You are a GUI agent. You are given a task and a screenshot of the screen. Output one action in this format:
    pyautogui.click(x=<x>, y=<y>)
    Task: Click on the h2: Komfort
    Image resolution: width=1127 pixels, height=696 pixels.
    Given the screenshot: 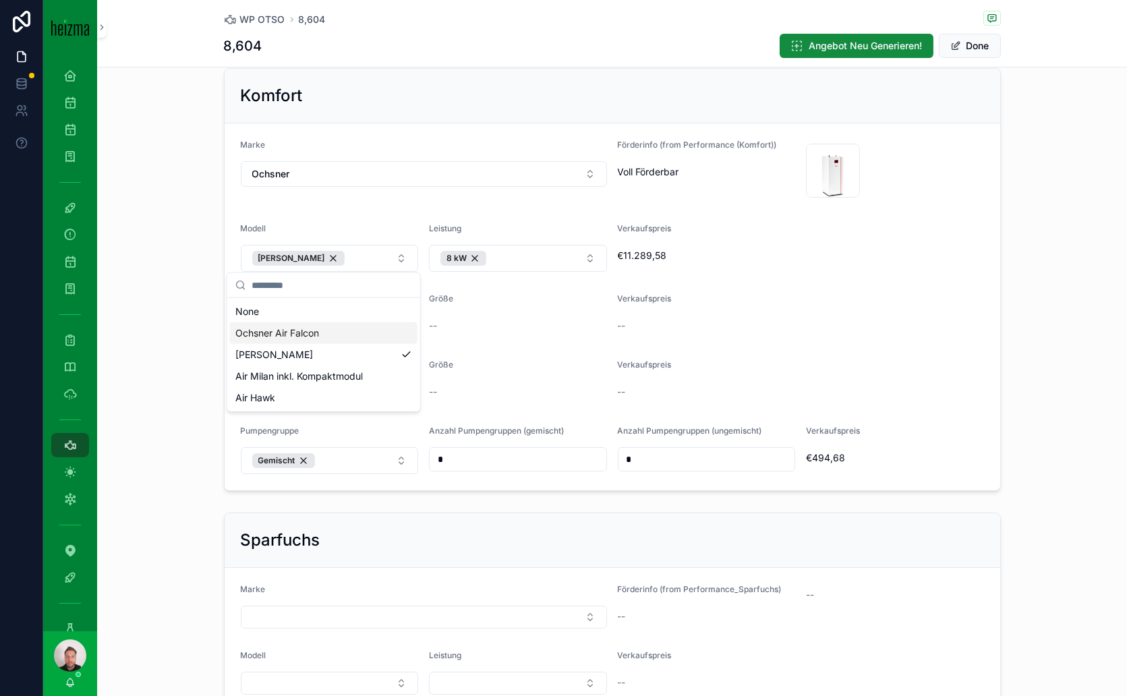 What is the action you would take?
    pyautogui.click(x=272, y=96)
    